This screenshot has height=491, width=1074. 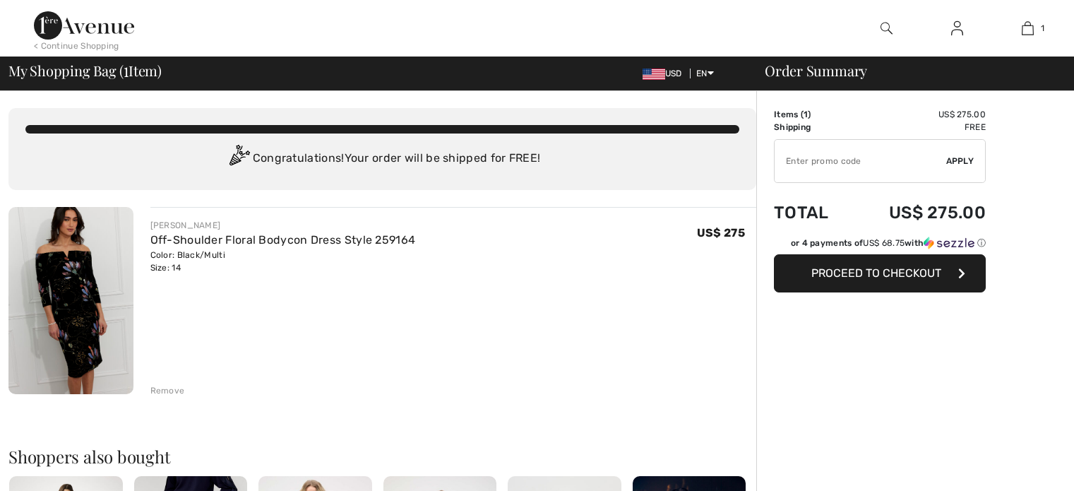 I want to click on div: Remove, so click(x=167, y=391).